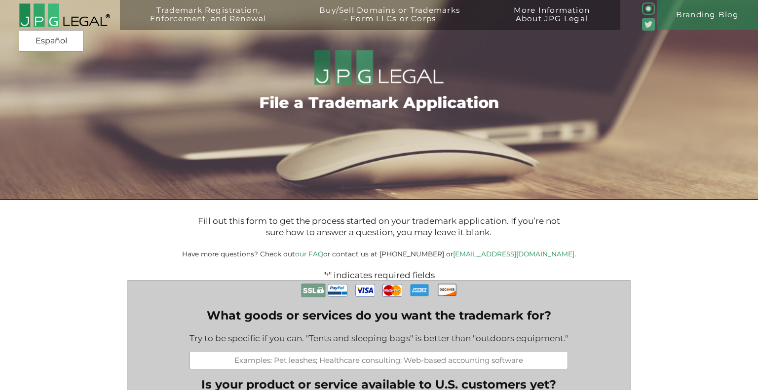 The image size is (758, 390). I want to click on p: Fill out this form to get the process started on your trademark application. If you’re not sure h..., so click(378, 227).